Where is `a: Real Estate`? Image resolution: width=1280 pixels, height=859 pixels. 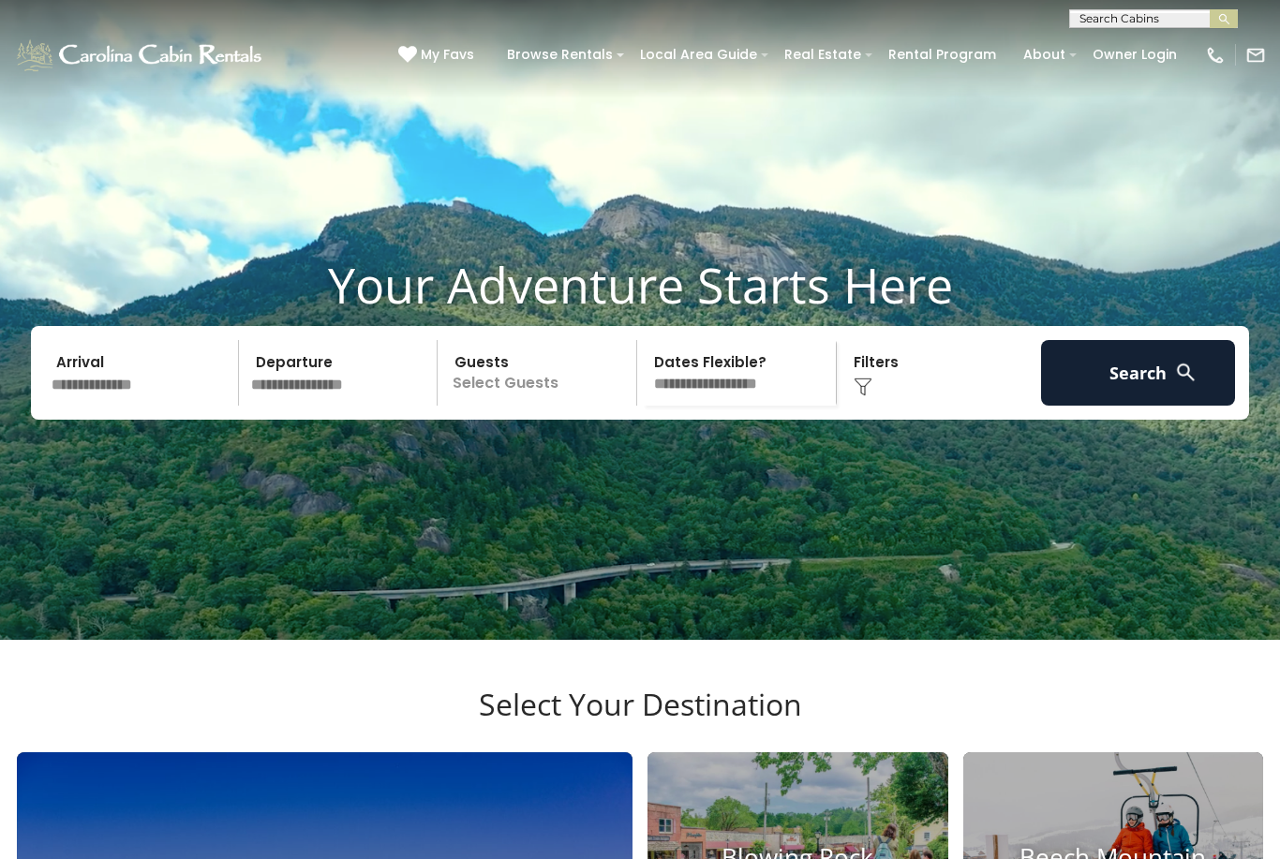
a: Real Estate is located at coordinates (823, 54).